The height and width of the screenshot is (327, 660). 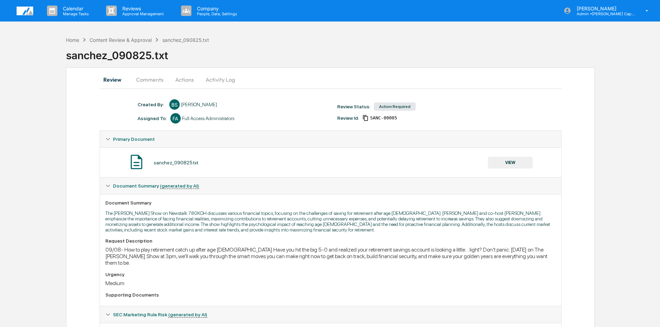 What do you see at coordinates (152, 104) in the screenshot?
I see `div: Created By: ‎ ‎` at bounding box center [152, 104].